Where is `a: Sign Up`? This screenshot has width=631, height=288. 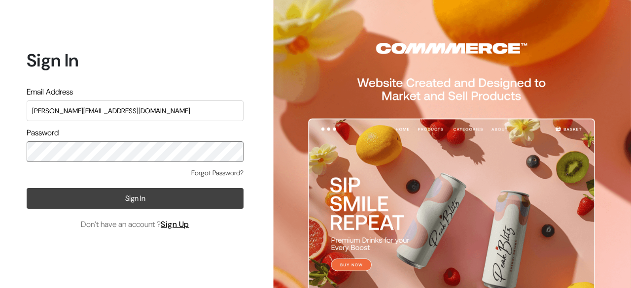
a: Sign Up is located at coordinates (175, 224).